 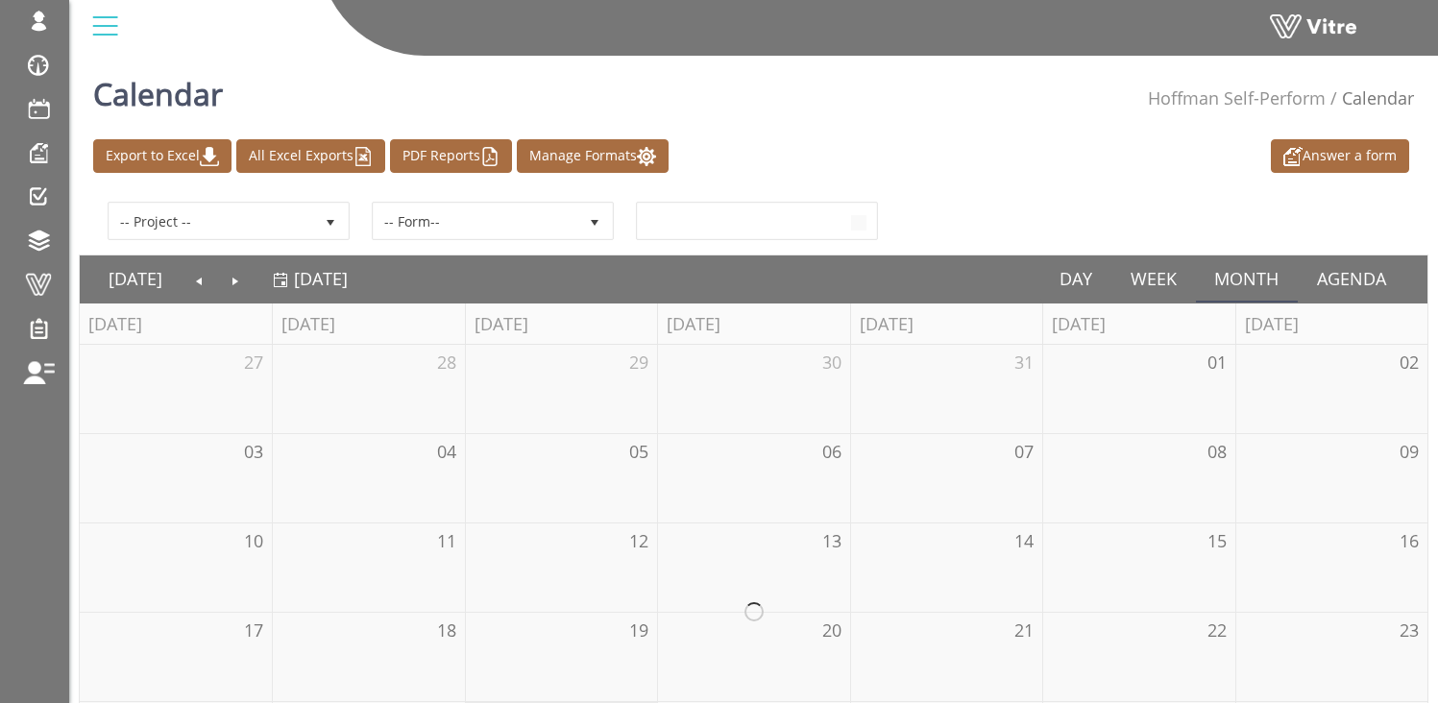 What do you see at coordinates (1370, 99) in the screenshot?
I see `li: Calendar` at bounding box center [1370, 99].